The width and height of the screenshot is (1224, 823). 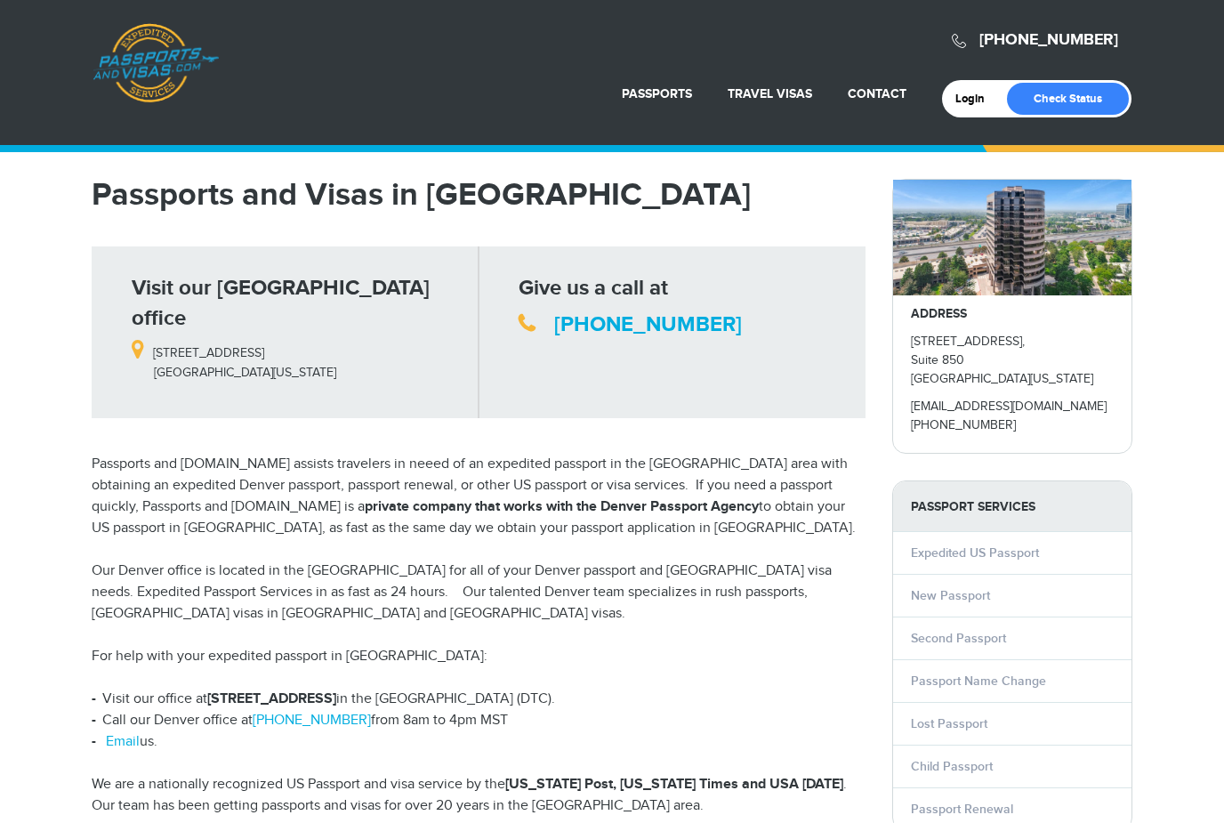 I want to click on strong: PASSPORT SERVICES, so click(x=1012, y=506).